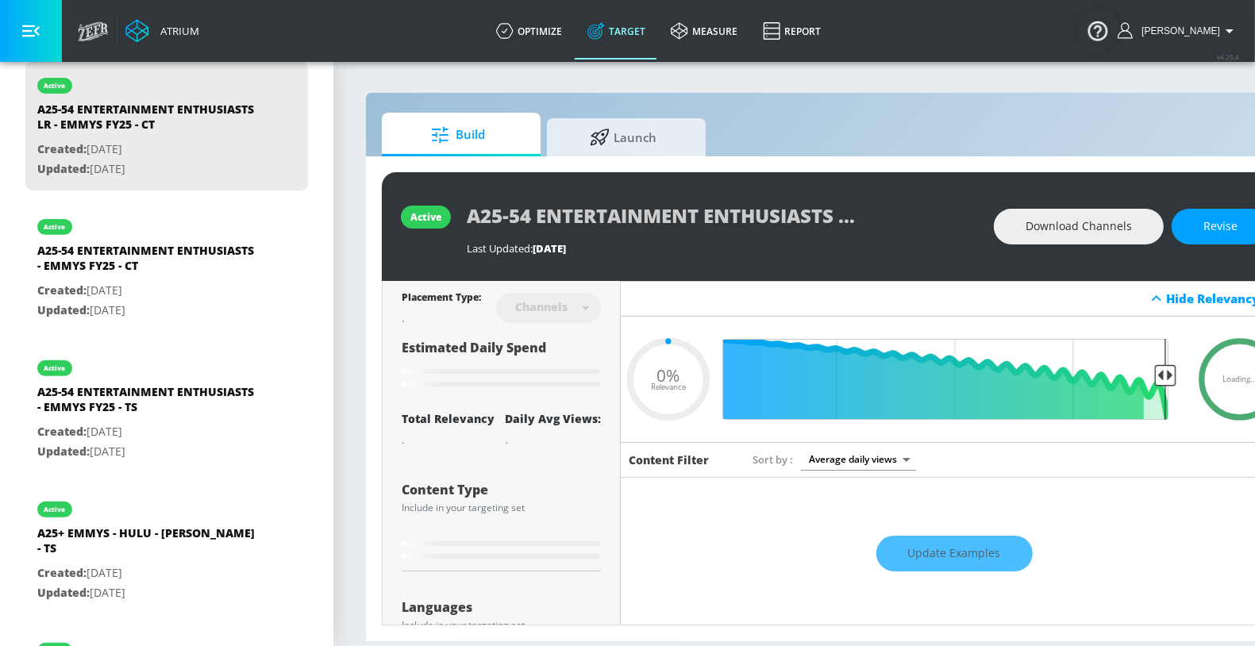 This screenshot has width=1255, height=646. What do you see at coordinates (791, 31) in the screenshot?
I see `a: Report` at bounding box center [791, 31].